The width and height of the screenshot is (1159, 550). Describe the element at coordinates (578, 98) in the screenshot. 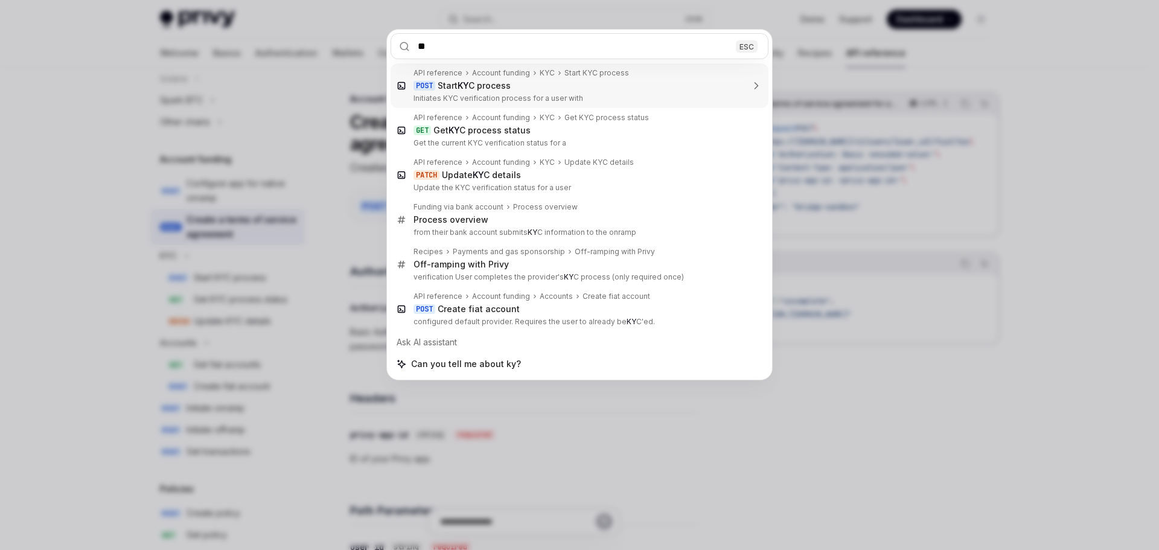

I see `p: Initiates KYC verification process for a user with` at that location.